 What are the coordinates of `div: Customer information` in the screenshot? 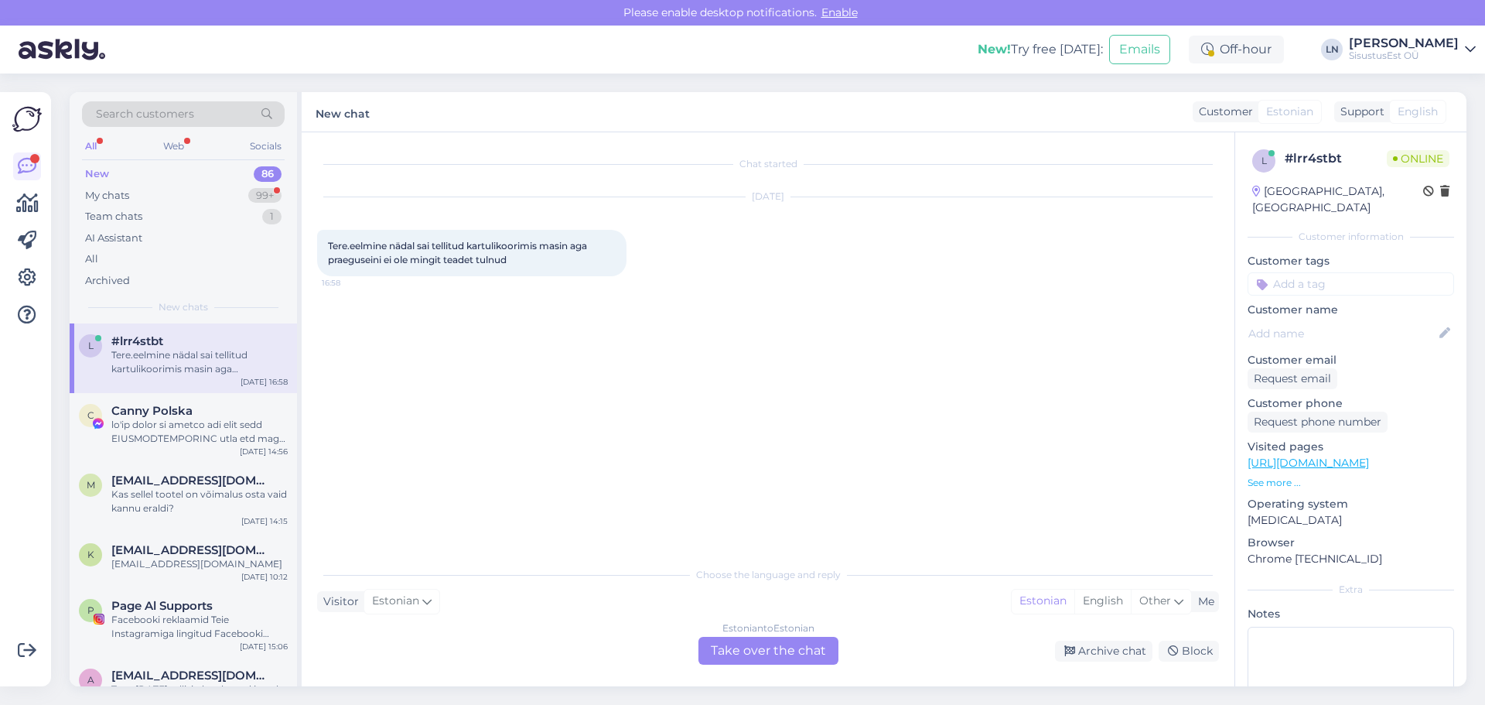 It's located at (1350, 237).